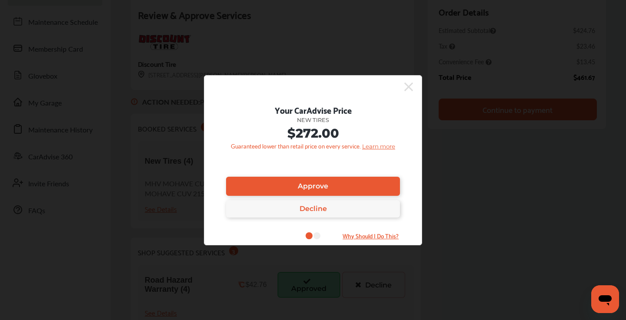 The width and height of the screenshot is (626, 320). I want to click on small: Why Should I Do This?, so click(371, 235).